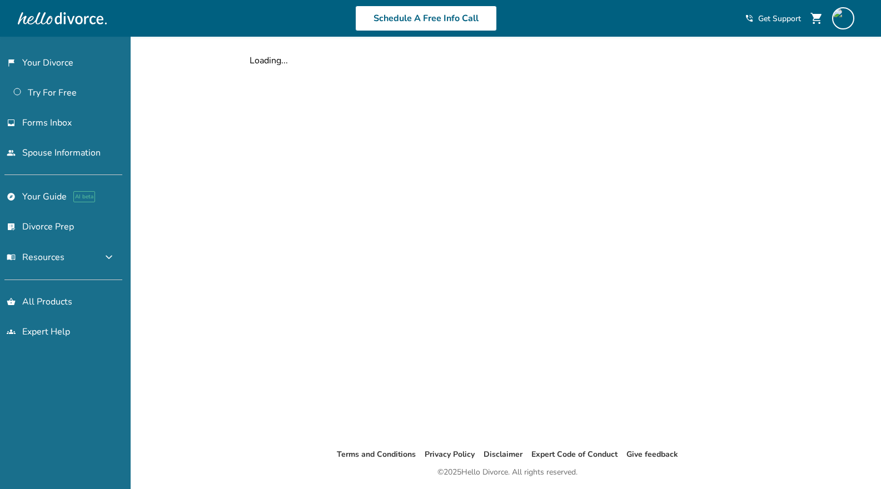  What do you see at coordinates (749, 18) in the screenshot?
I see `span: phone_in_talk` at bounding box center [749, 18].